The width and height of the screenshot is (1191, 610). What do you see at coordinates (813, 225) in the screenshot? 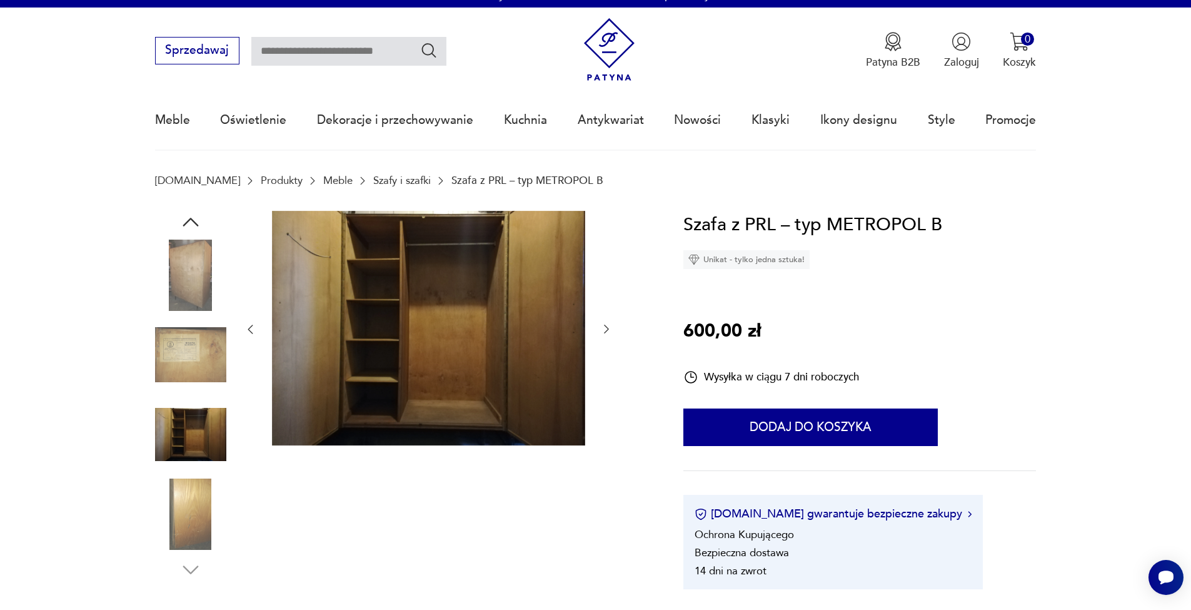
I see `h1: Szafa z PRL – typ METROPOL B` at bounding box center [813, 225].